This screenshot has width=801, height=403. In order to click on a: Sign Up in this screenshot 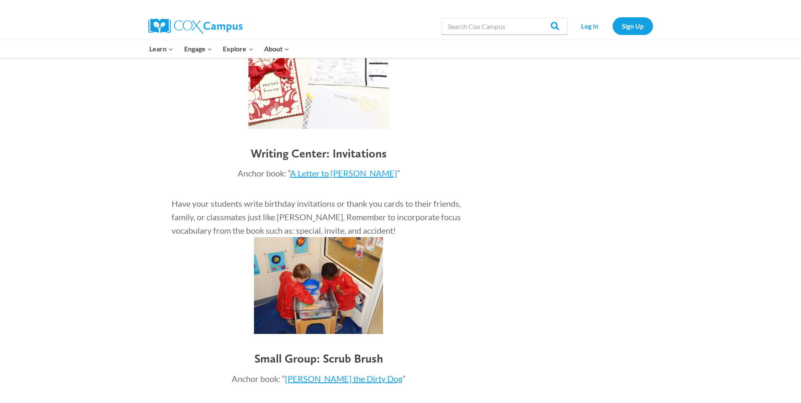, I will do `click(633, 26)`.